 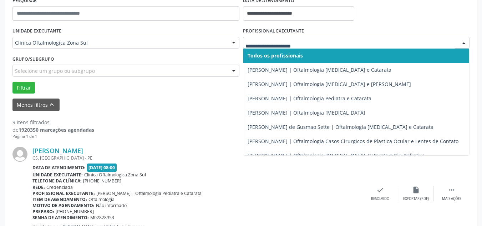 What do you see at coordinates (61, 217) in the screenshot?
I see `b: Senha de atendimento:` at bounding box center [61, 217].